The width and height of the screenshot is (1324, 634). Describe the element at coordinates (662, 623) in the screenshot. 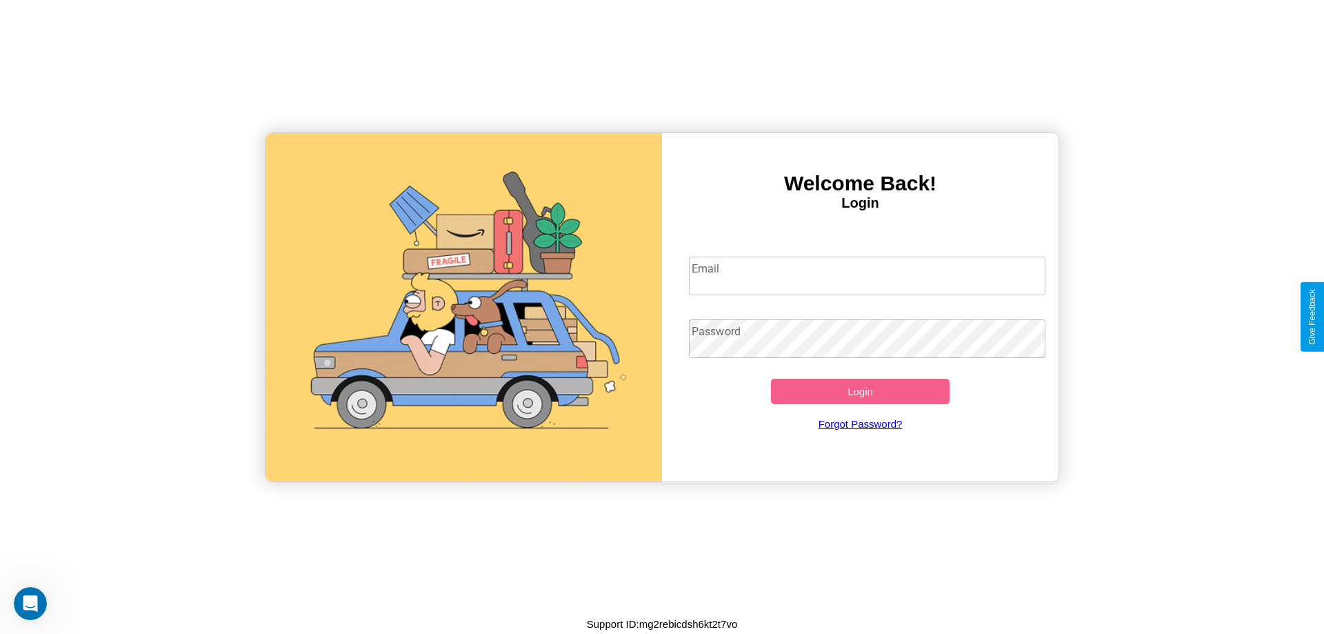

I see `p: Support ID: mg2rebicdsh6kt2t7vo` at that location.